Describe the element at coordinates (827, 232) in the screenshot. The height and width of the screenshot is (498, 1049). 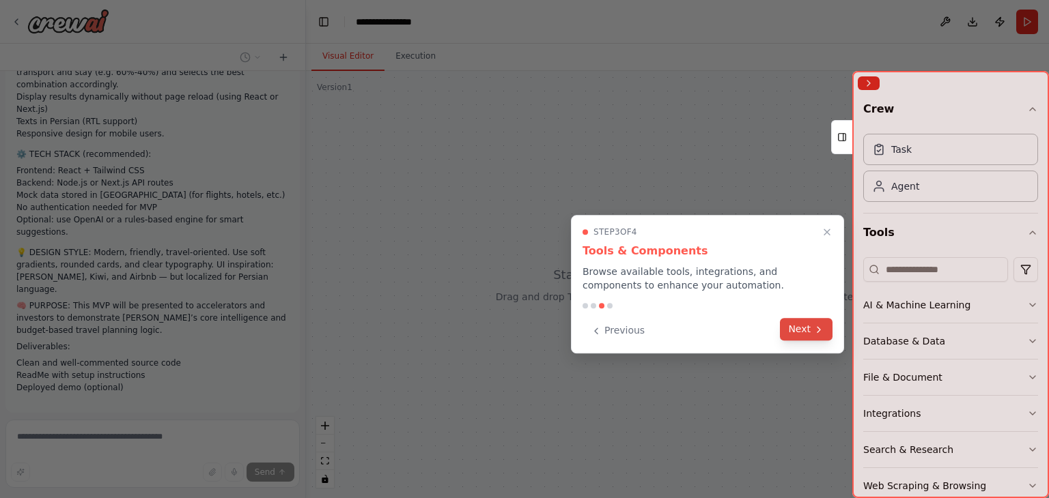
I see `button: Close walkthrough` at that location.